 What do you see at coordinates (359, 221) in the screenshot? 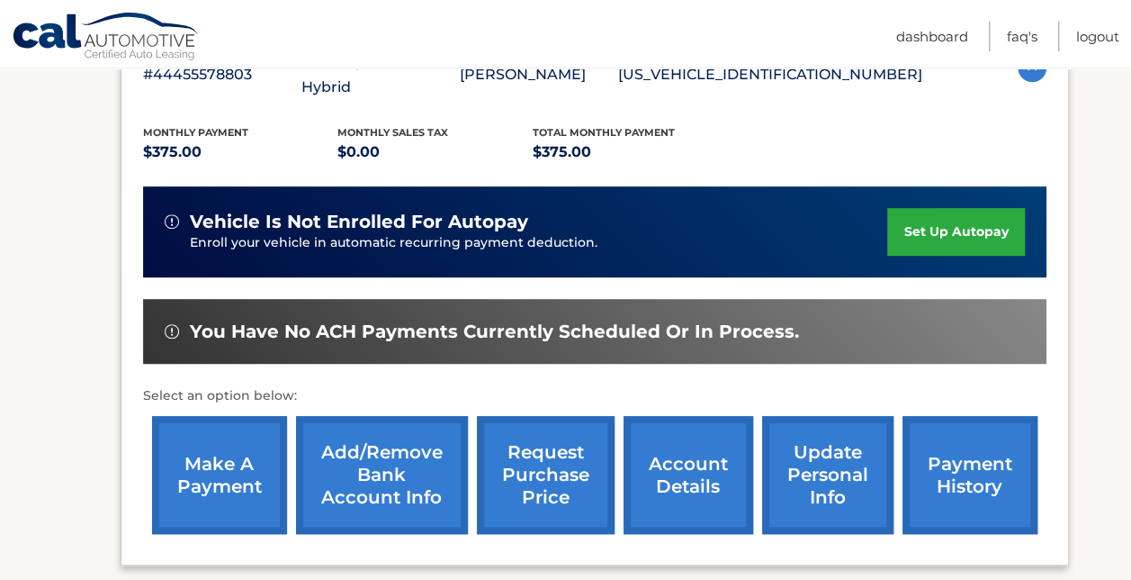
I see `span: vehicle is not enrolled for autopay` at bounding box center [359, 221].